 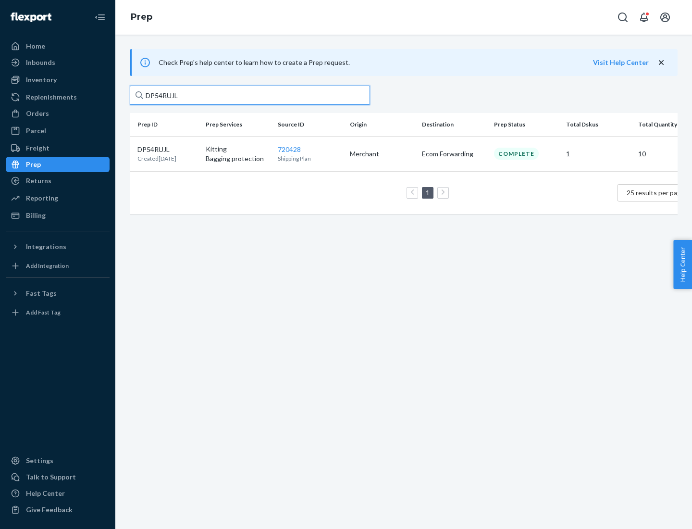 I want to click on a: Add Fast Tag, so click(x=58, y=312).